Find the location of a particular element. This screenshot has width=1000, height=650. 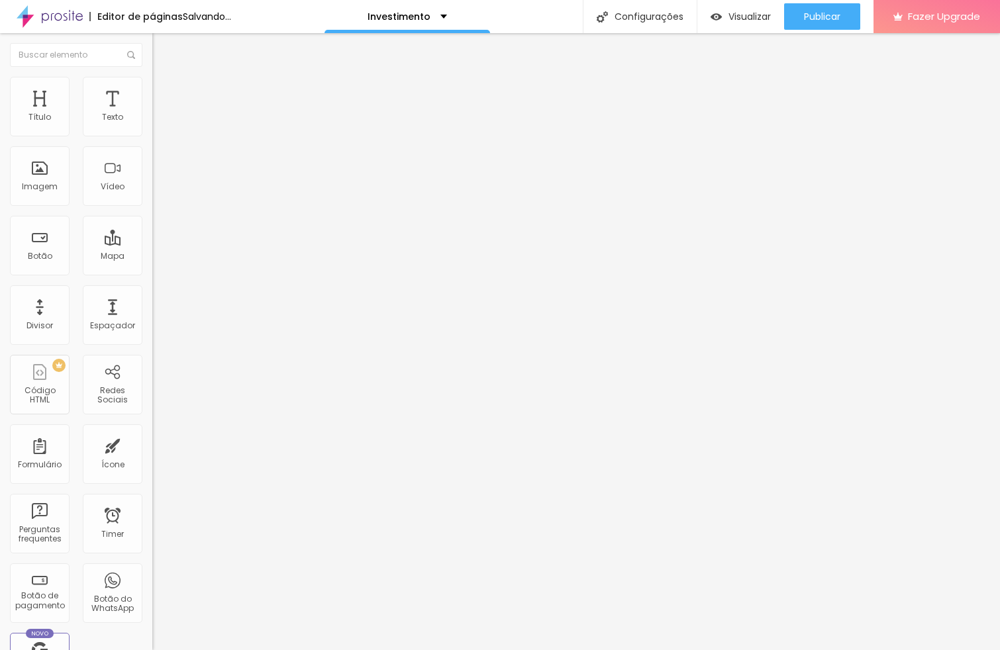

div: Texto is located at coordinates (113, 117).